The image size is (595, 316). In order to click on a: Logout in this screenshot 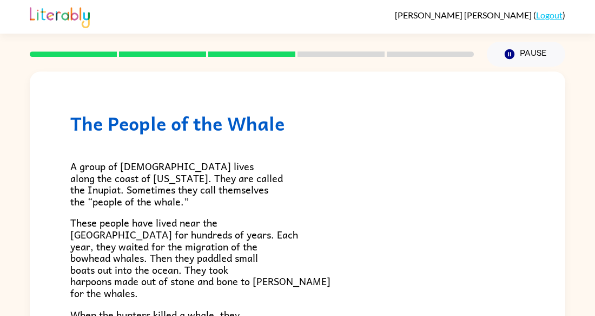, I will do `click(549, 15)`.